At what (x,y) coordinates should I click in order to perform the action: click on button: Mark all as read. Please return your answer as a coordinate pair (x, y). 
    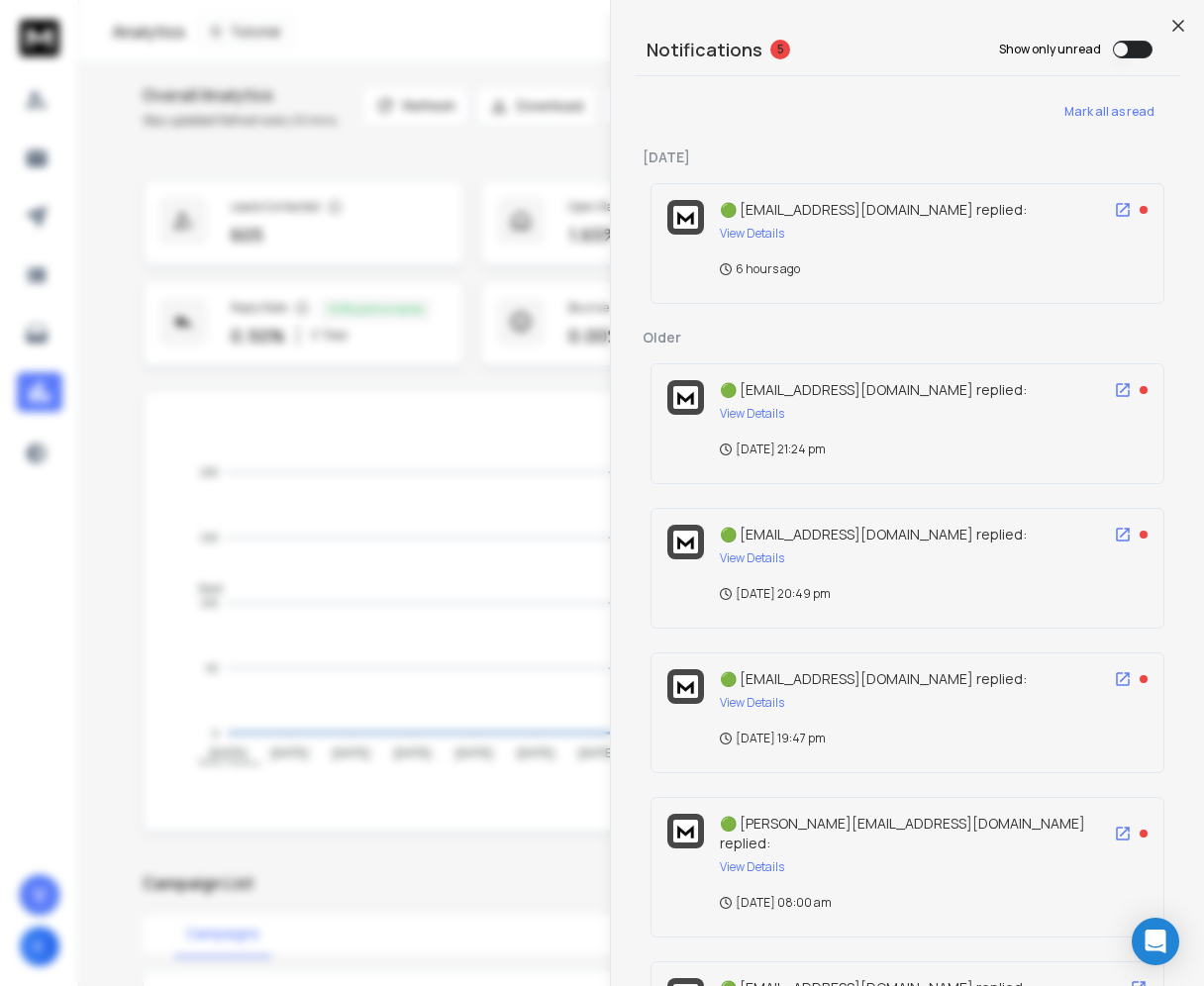
    Looking at the image, I should click on (1109, 112).